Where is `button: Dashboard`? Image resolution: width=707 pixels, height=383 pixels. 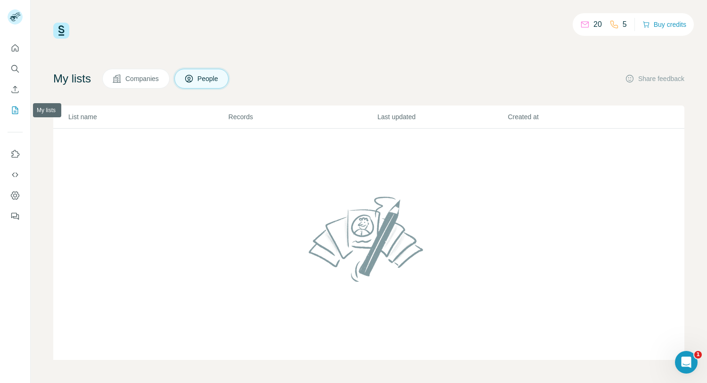 button: Dashboard is located at coordinates (15, 196).